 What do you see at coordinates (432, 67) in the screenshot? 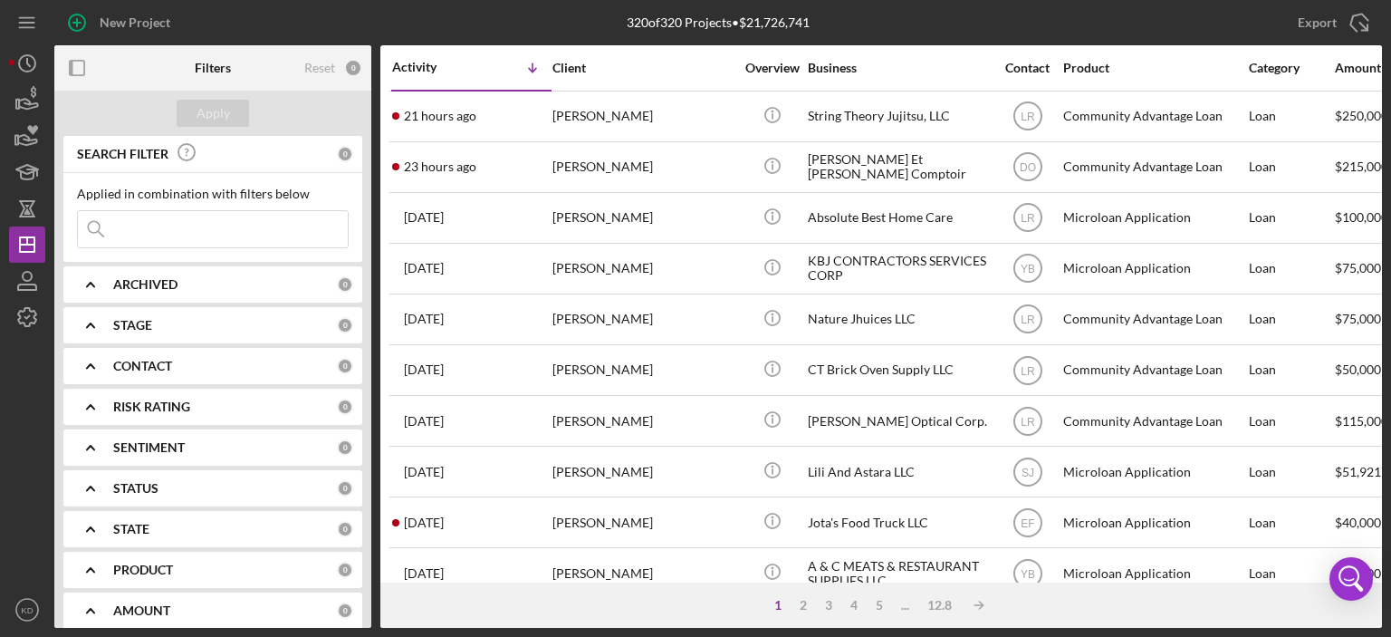
I see `div: Activity` at bounding box center [432, 67].